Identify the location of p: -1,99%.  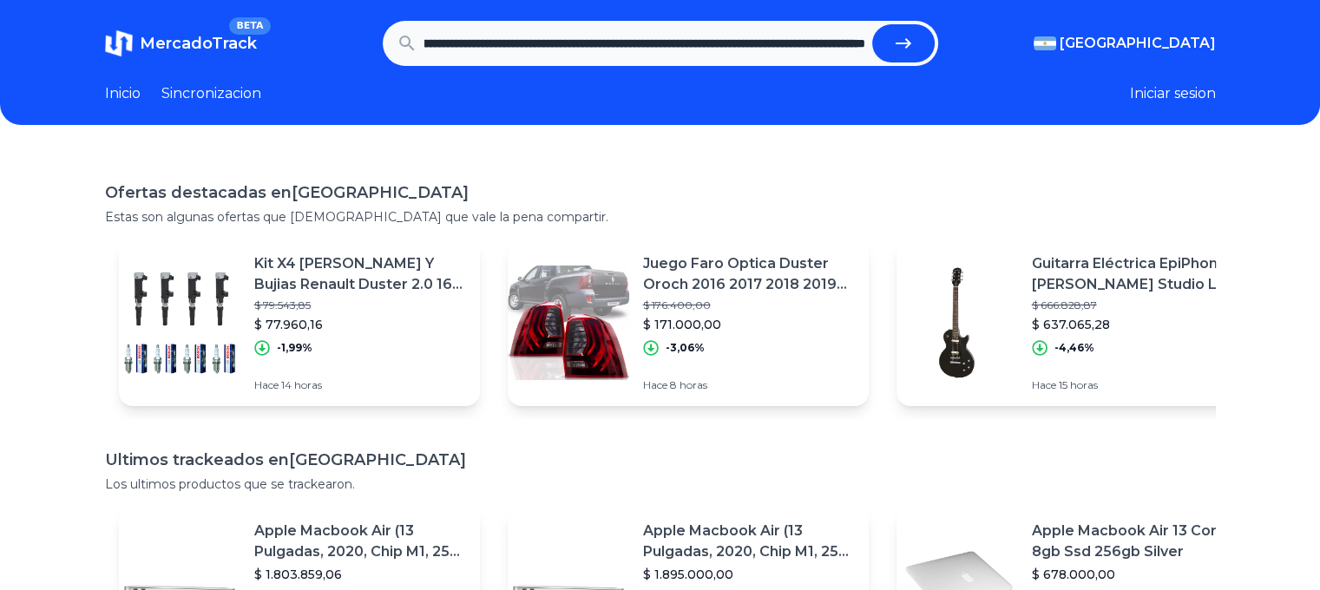
(294, 348).